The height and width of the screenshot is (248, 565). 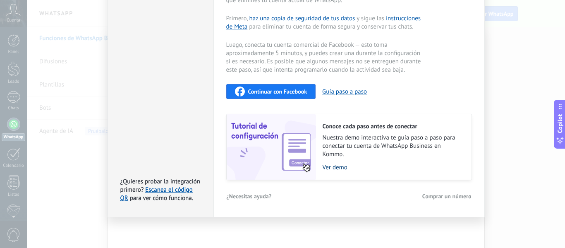 What do you see at coordinates (277, 91) in the screenshot?
I see `span: Continuar con Facebook` at bounding box center [277, 91].